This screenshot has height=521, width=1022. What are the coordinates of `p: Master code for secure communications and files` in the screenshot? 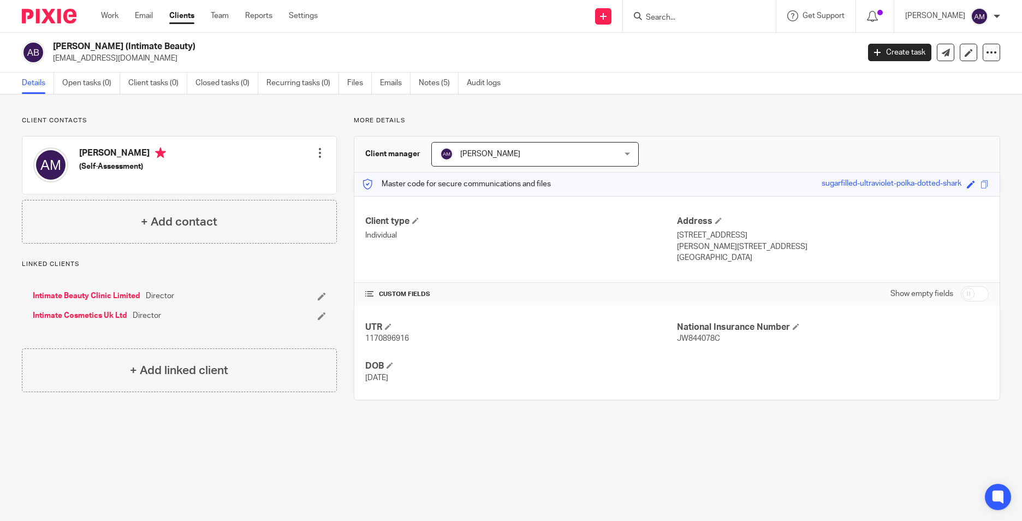 It's located at (456, 184).